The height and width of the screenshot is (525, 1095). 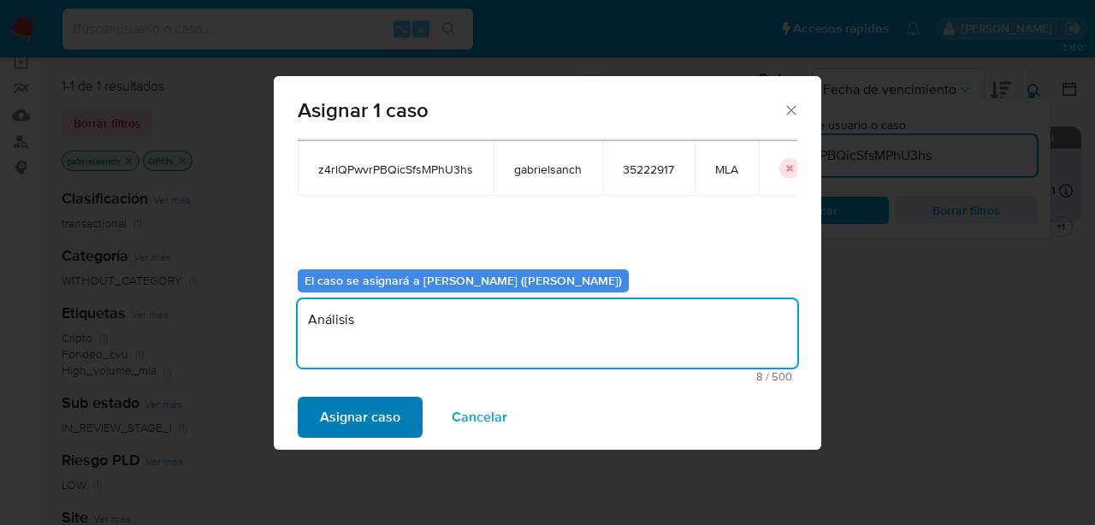 I want to click on button: Cancelar, so click(x=479, y=417).